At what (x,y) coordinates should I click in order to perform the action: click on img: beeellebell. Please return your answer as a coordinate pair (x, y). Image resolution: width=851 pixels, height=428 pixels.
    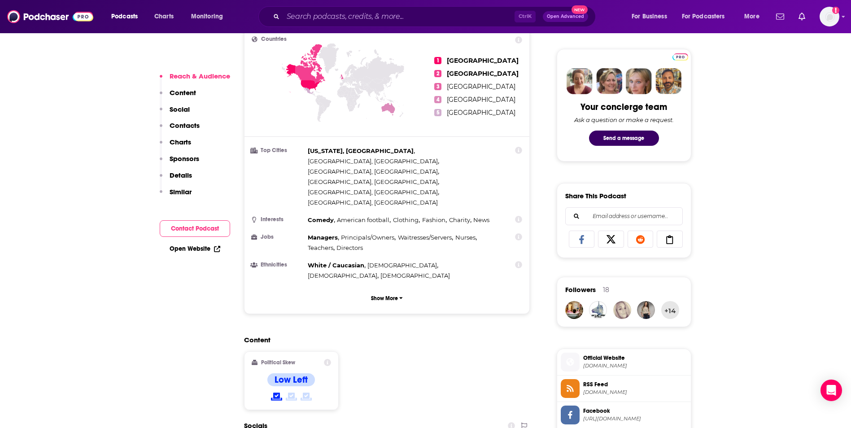
    Looking at the image, I should click on (646, 310).